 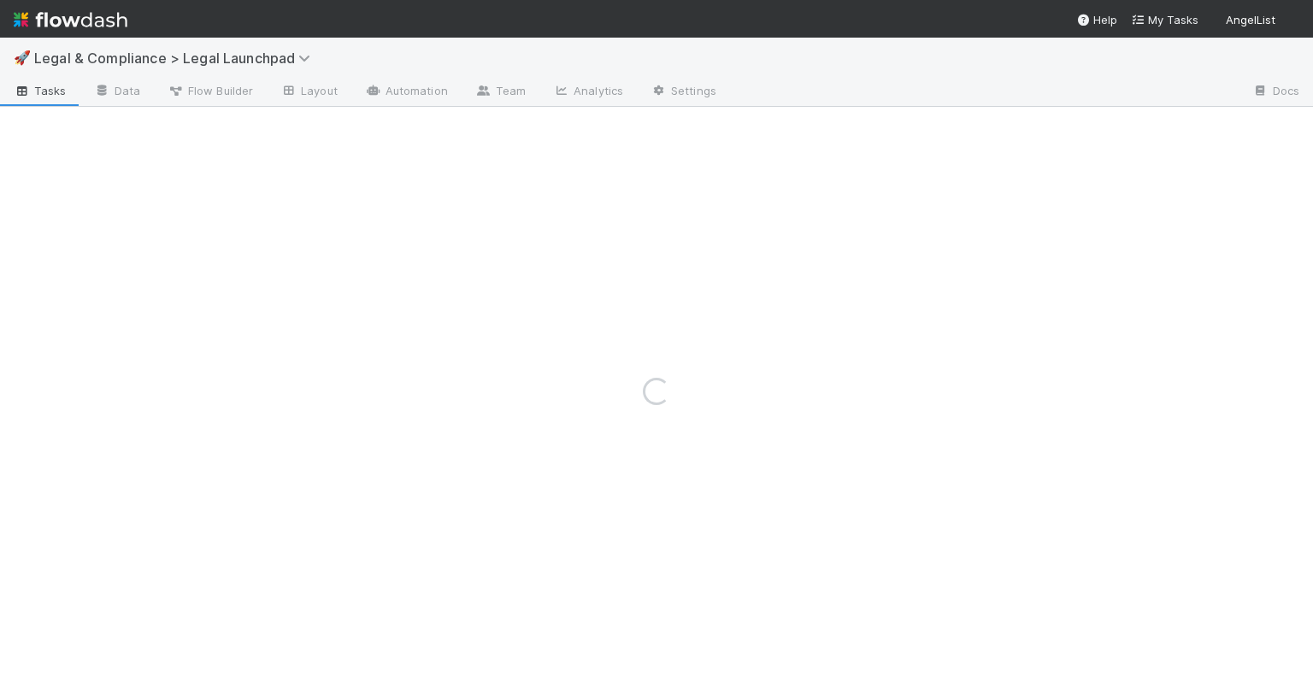 I want to click on img: logo-inverted-e16ddd16eac7371096b0.svg, so click(x=70, y=20).